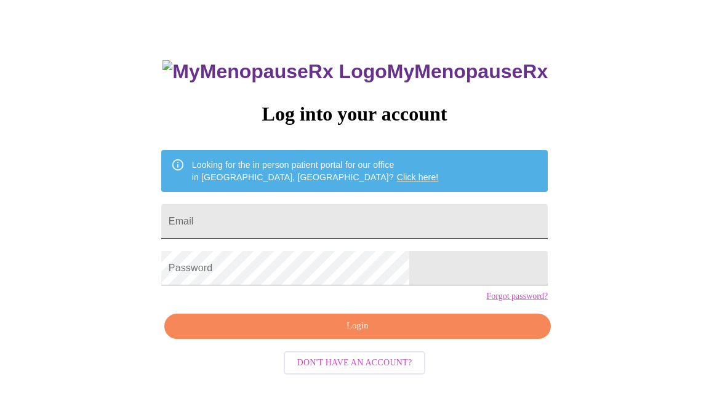 The width and height of the screenshot is (709, 401). I want to click on h3: MyMenopauseRx, so click(355, 71).